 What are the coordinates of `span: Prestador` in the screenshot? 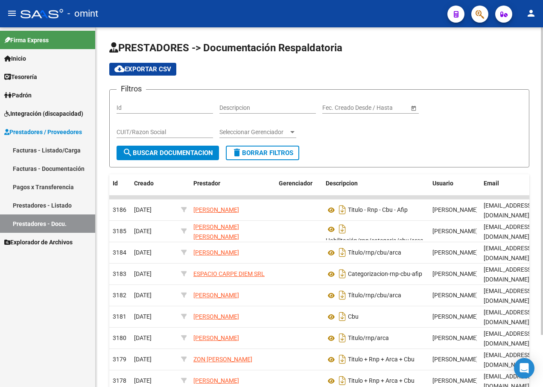 It's located at (207, 183).